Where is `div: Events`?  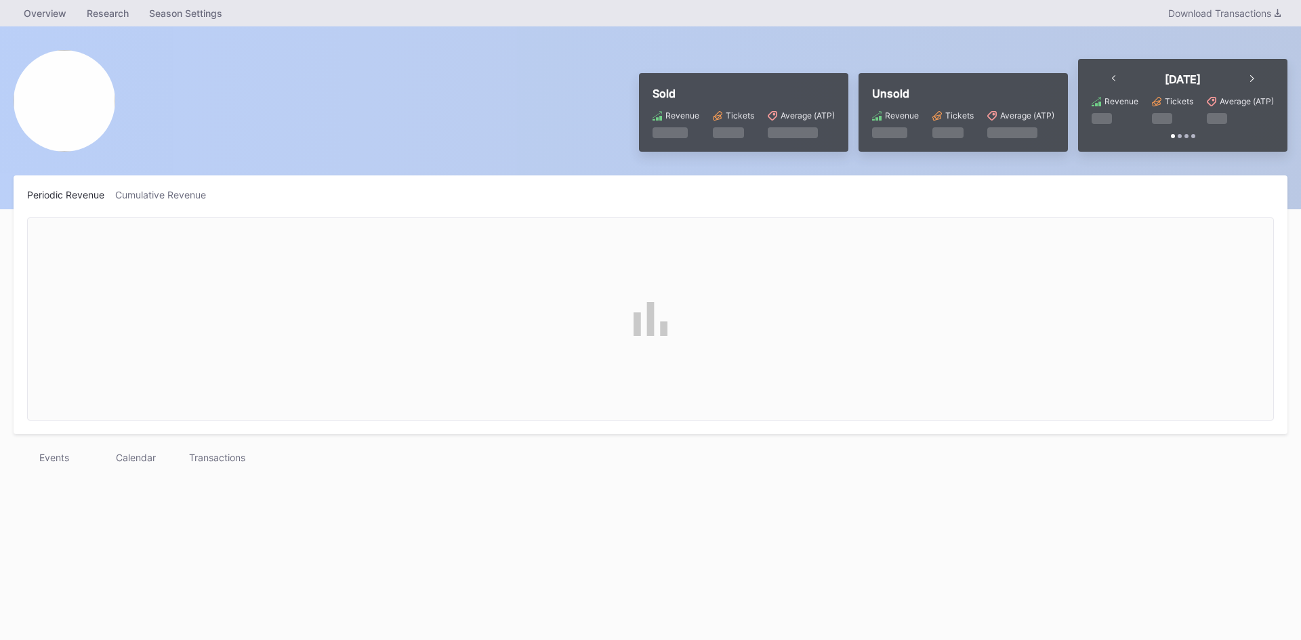 div: Events is located at coordinates (54, 457).